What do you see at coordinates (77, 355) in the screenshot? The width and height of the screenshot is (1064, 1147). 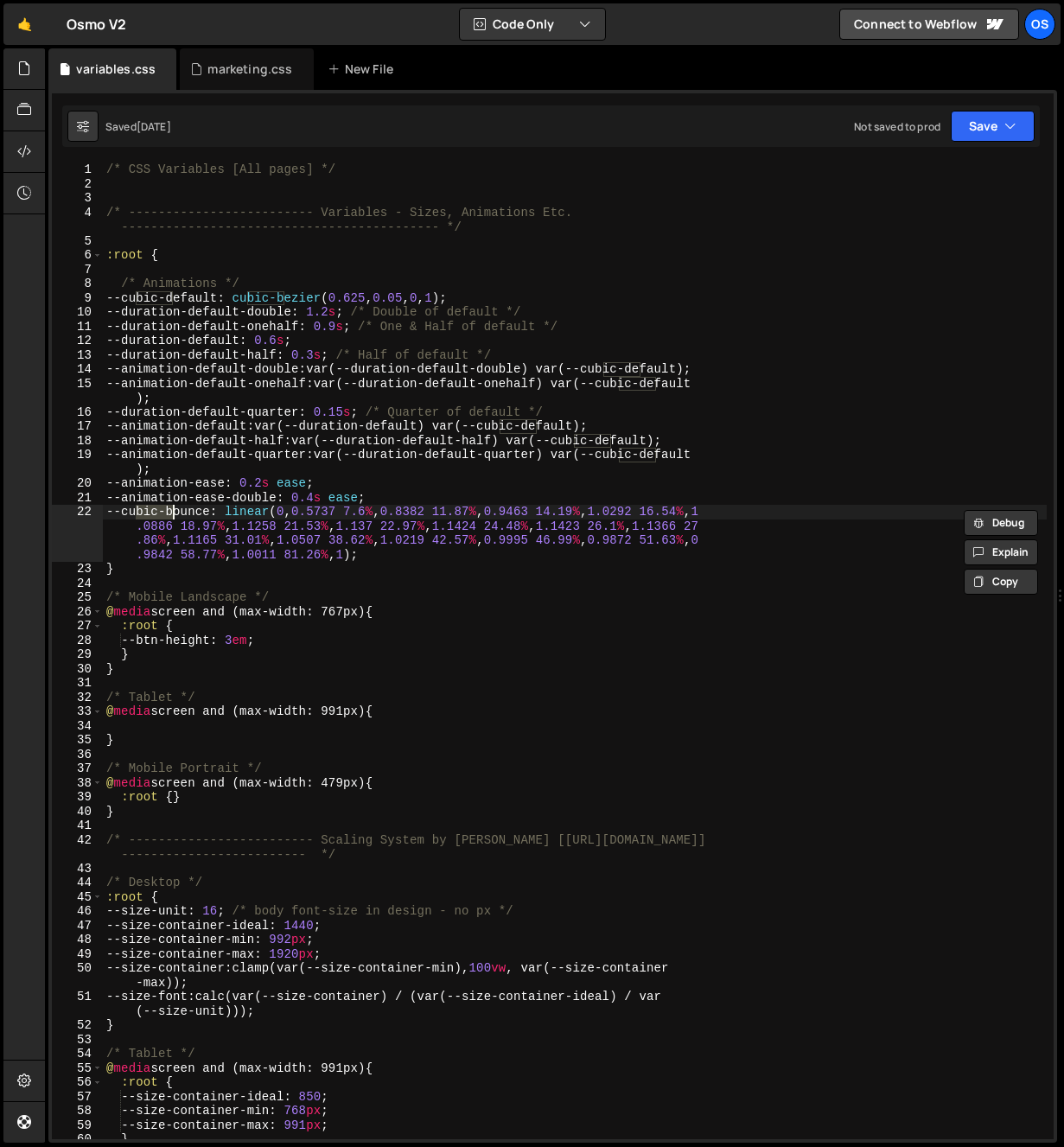 I see `div: 13` at bounding box center [77, 355].